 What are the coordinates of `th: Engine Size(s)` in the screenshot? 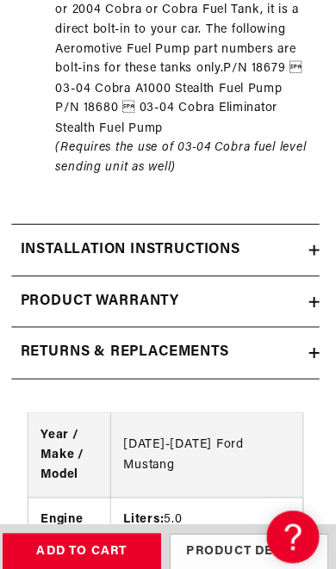 It's located at (74, 519).